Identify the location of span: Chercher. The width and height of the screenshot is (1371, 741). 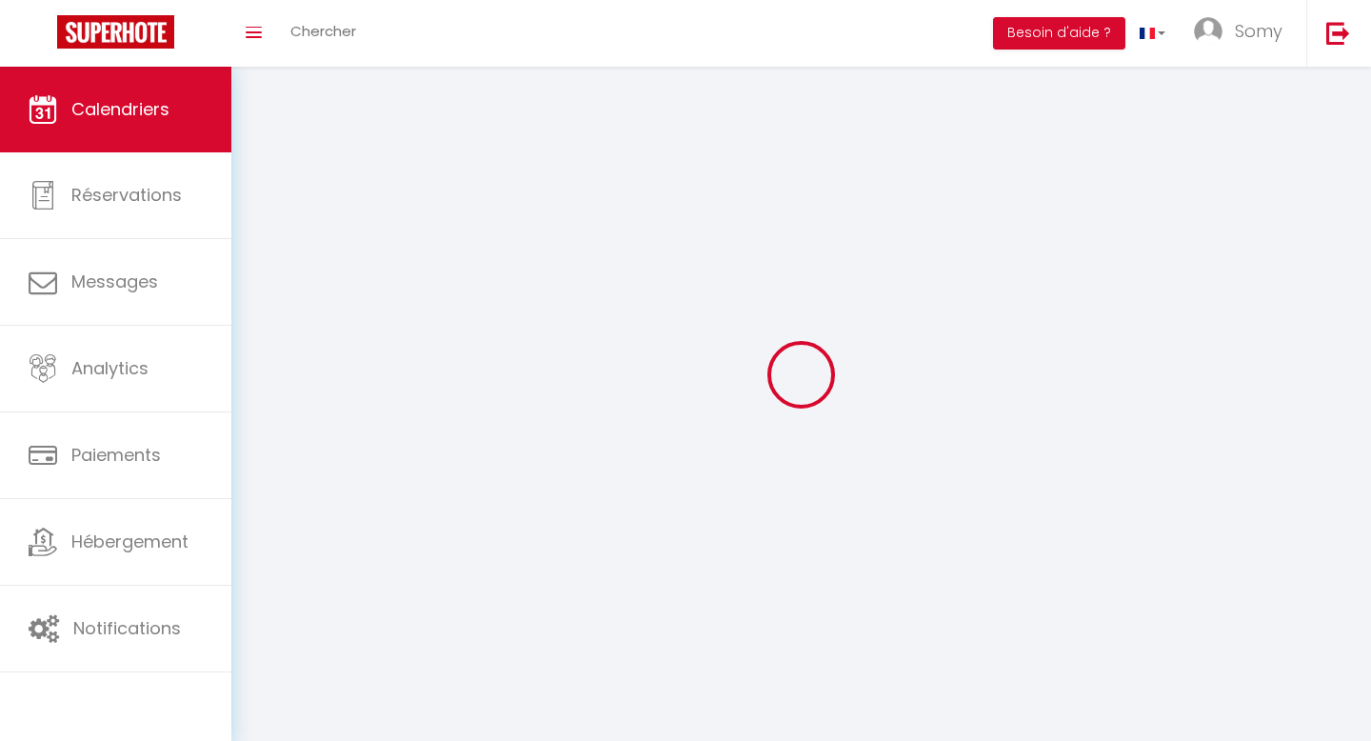
(323, 30).